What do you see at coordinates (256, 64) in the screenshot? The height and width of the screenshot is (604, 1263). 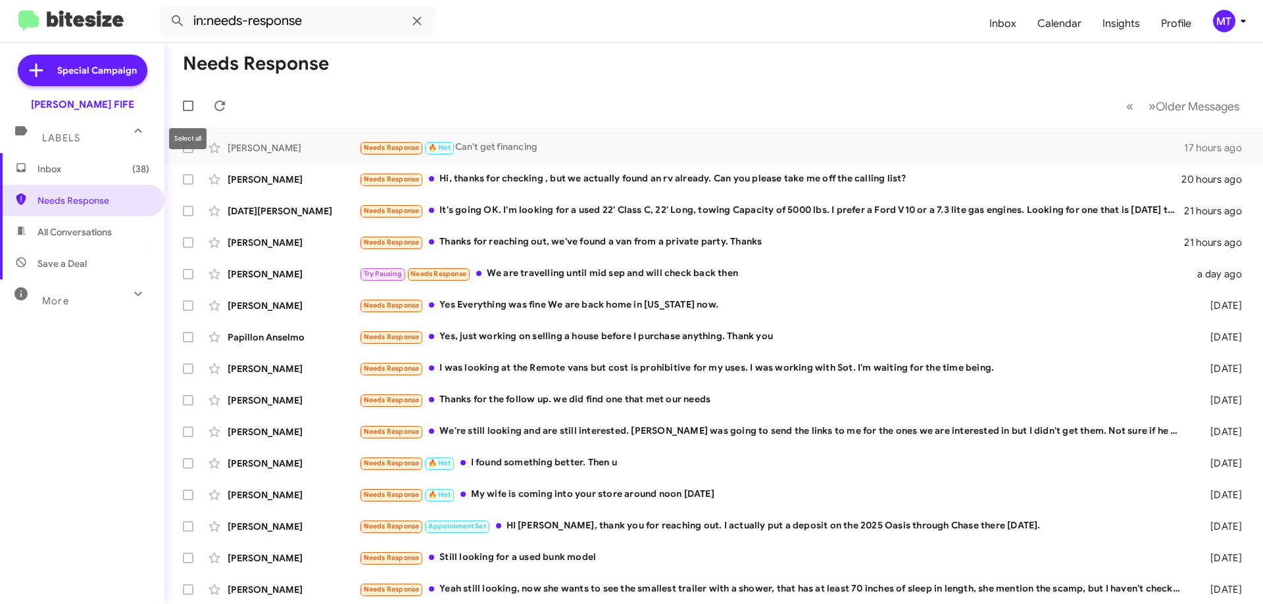 I see `h1: Needs Response` at bounding box center [256, 64].